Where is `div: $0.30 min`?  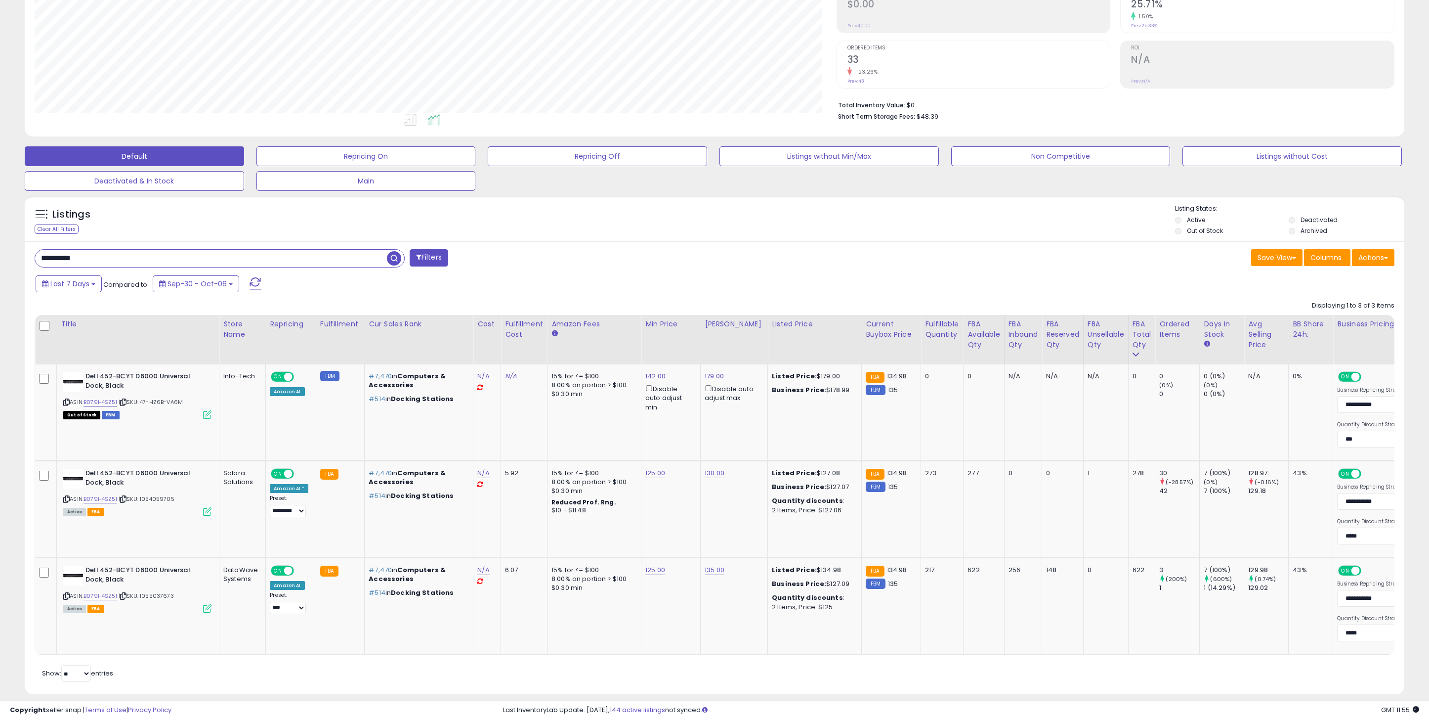 div: $0.30 min is located at coordinates (593, 491).